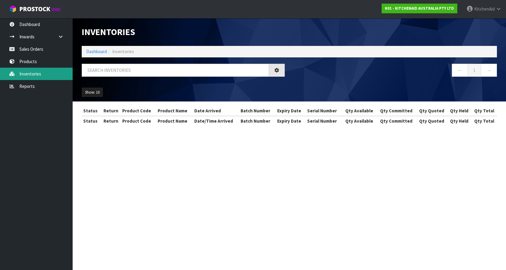  Describe the element at coordinates (484, 9) in the screenshot. I see `span: KitchenAid` at that location.